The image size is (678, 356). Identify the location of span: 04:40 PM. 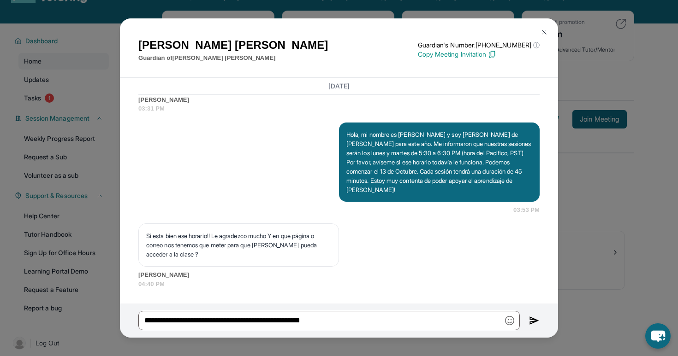
(339, 284).